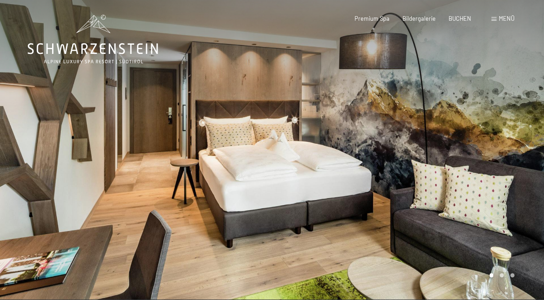 Image resolution: width=544 pixels, height=300 pixels. What do you see at coordinates (372, 18) in the screenshot?
I see `a: Premium Spa` at bounding box center [372, 18].